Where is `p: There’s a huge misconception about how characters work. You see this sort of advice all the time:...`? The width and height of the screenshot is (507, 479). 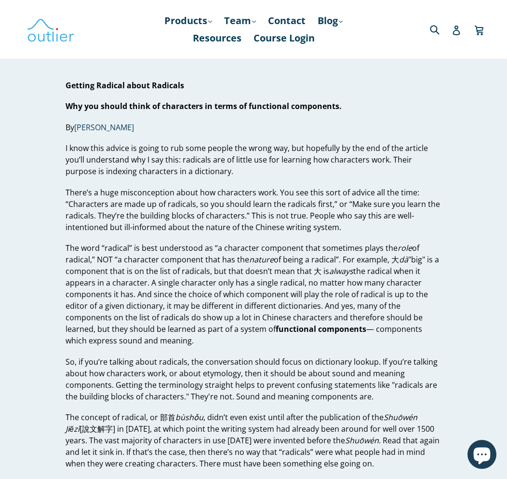 p: There’s a huge misconception about how characters work. You see this sort of advice all the time:... is located at coordinates (254, 210).